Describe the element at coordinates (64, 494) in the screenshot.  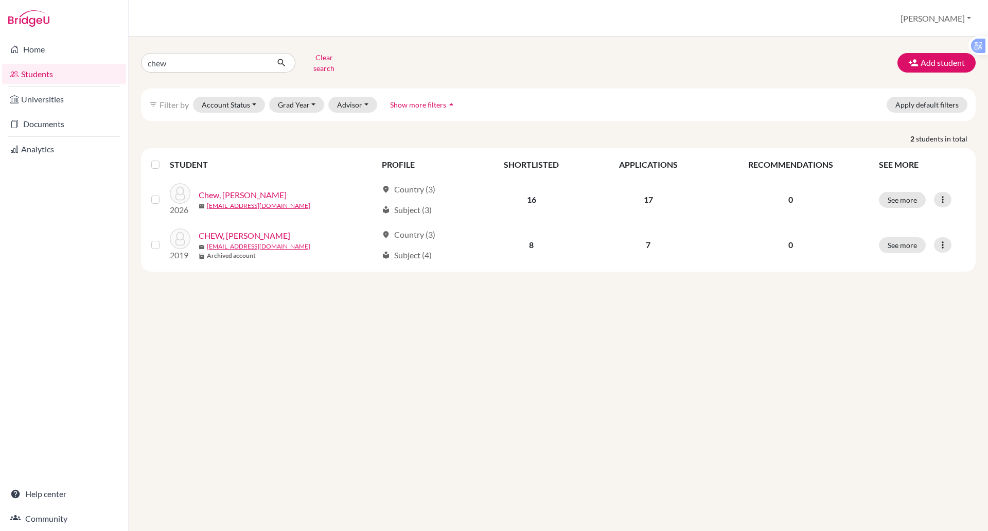
I see `a: Help center` at that location.